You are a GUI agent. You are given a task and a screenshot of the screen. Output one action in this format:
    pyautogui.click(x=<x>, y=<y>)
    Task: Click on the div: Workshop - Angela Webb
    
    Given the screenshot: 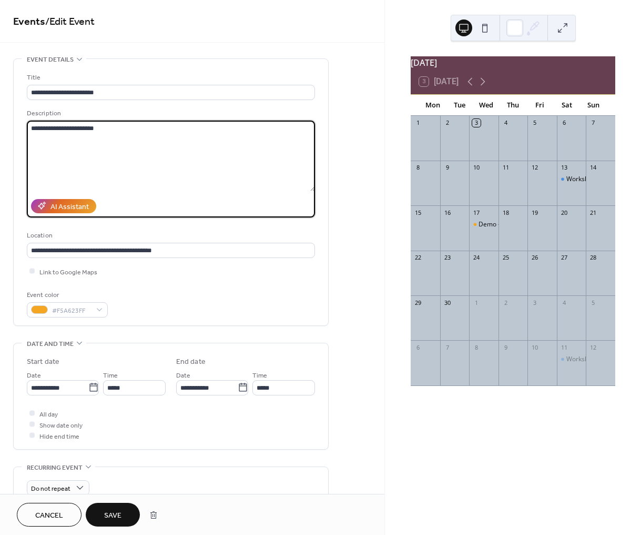 What is the action you would take?
    pyautogui.click(x=572, y=359)
    